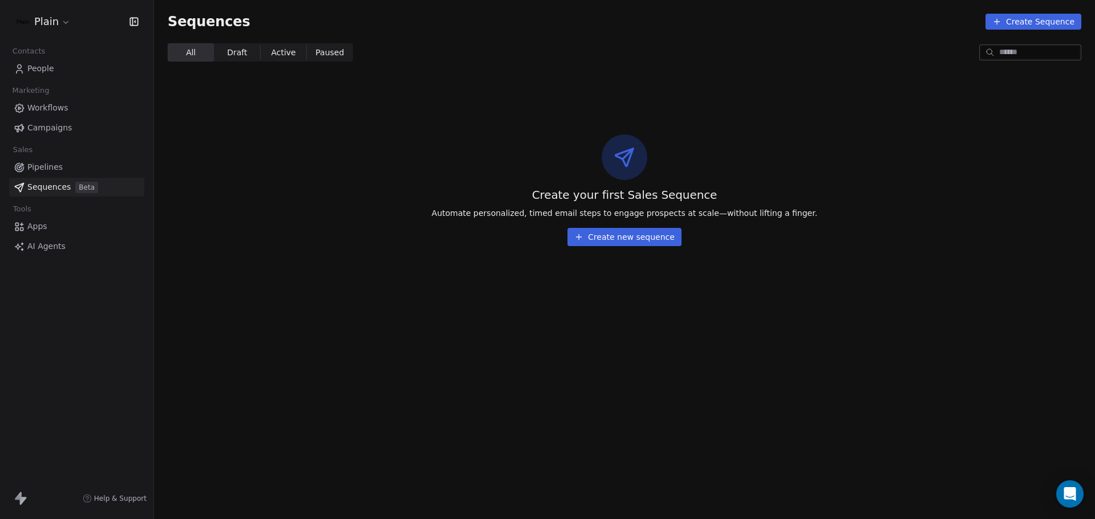 This screenshot has height=519, width=1095. I want to click on span: Sales, so click(23, 150).